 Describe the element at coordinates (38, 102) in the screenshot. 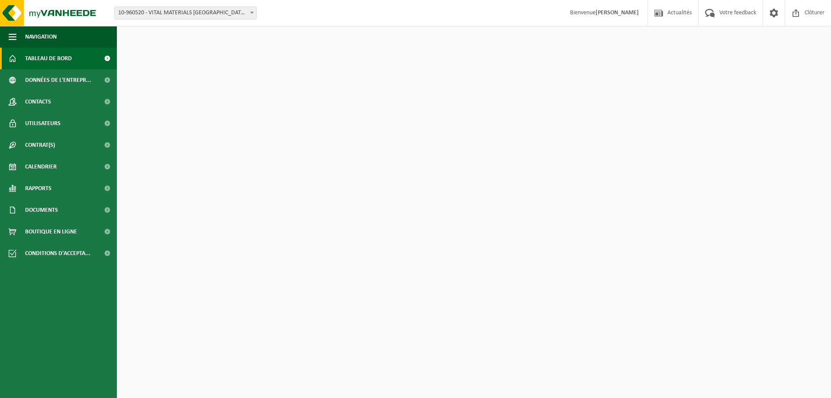

I see `span: Contacts` at that location.